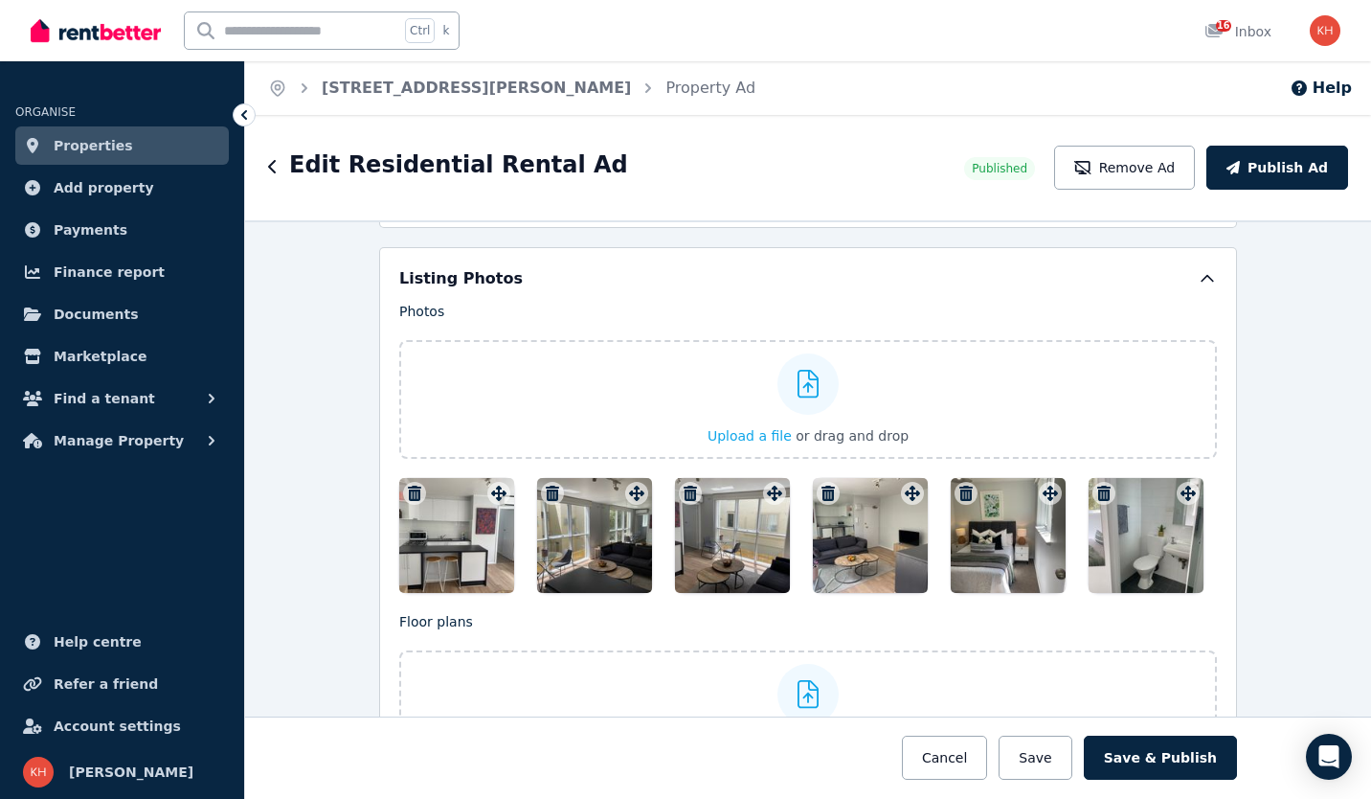 The image size is (1371, 799). Describe the element at coordinates (461, 279) in the screenshot. I see `h5: Listing Photos` at that location.